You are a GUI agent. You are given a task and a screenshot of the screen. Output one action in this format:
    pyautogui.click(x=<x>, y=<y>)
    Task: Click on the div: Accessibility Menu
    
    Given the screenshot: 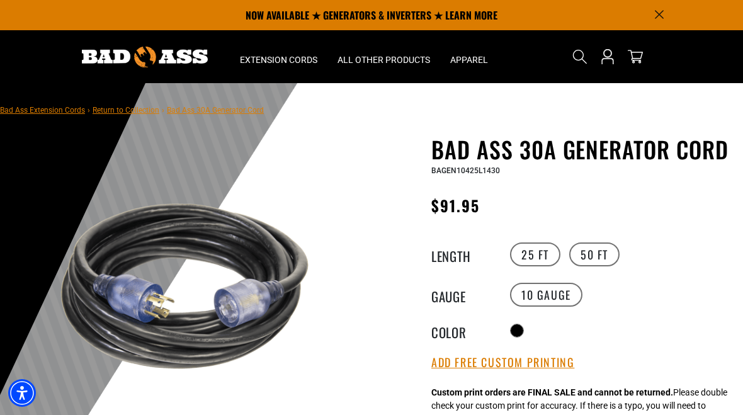 What is the action you would take?
    pyautogui.click(x=22, y=393)
    